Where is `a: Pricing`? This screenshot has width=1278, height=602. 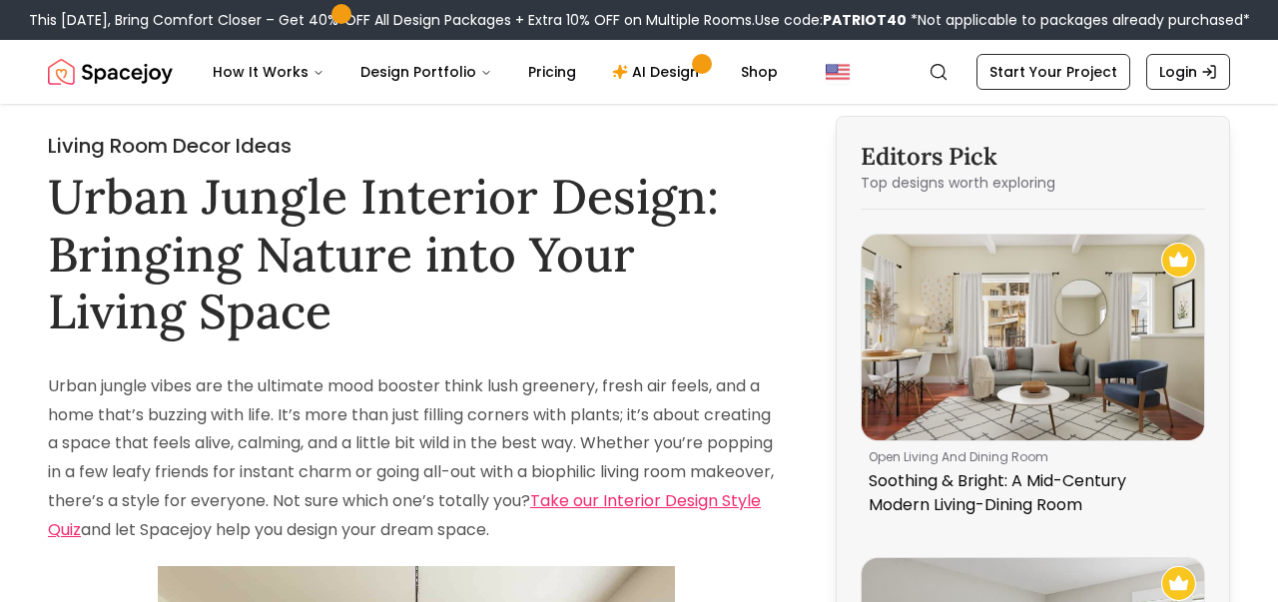
a: Pricing is located at coordinates (552, 72).